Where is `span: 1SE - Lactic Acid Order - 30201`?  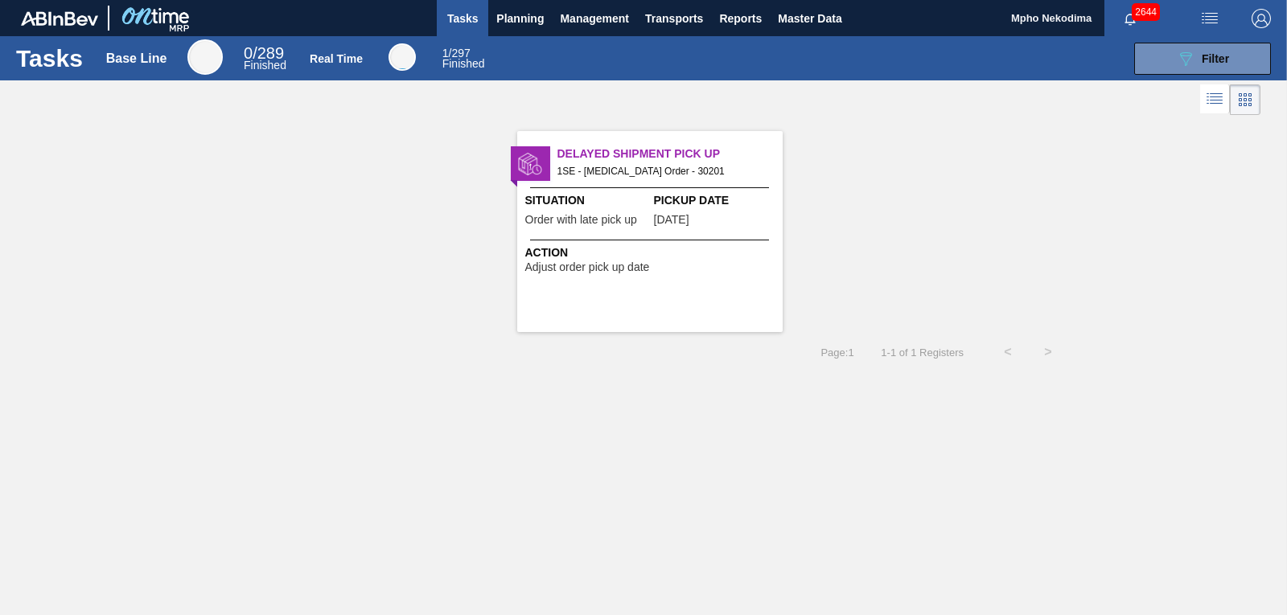
span: 1SE - Lactic Acid Order - 30201 is located at coordinates (663, 171).